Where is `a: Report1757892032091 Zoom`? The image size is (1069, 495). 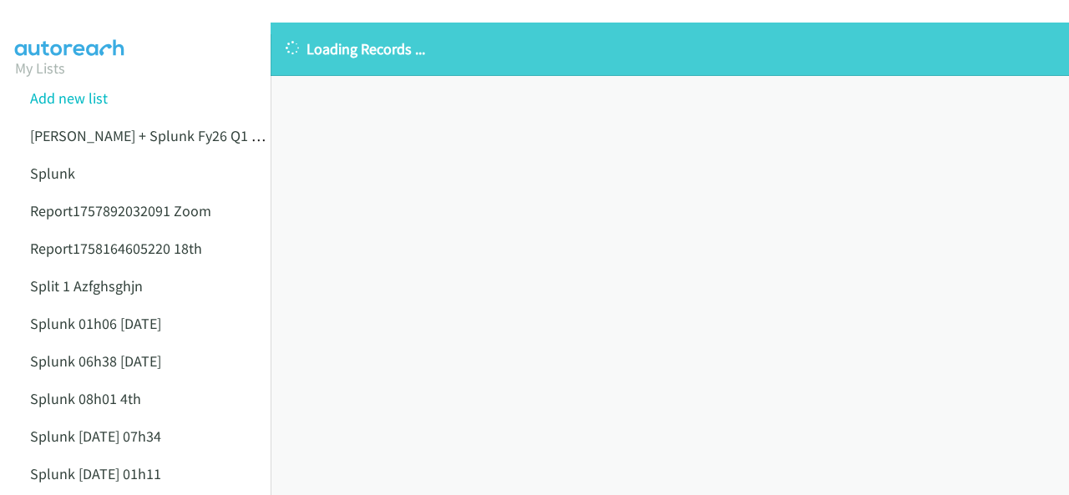 a: Report1757892032091 Zoom is located at coordinates (120, 211).